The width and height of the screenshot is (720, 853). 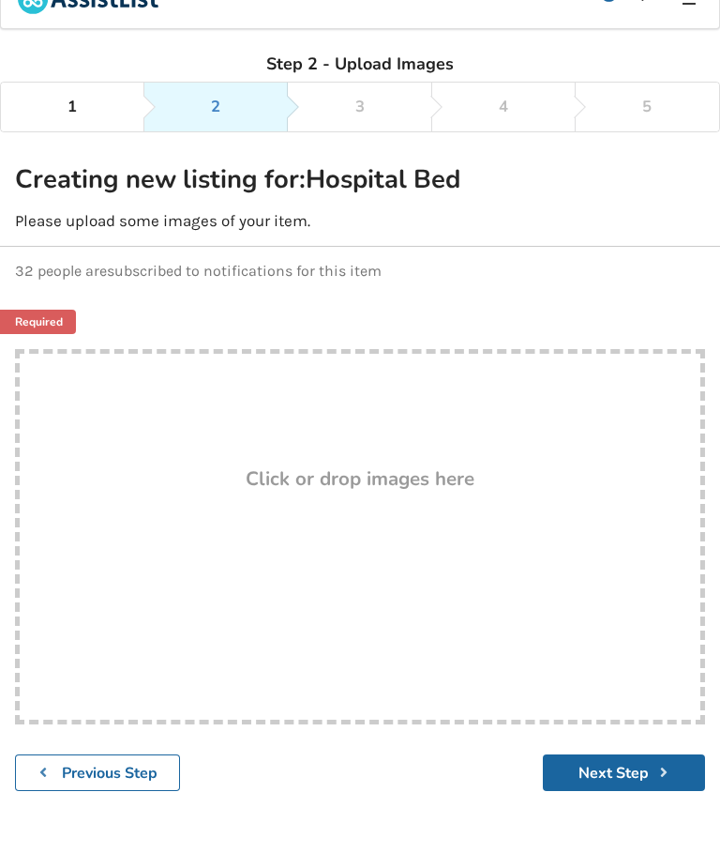 What do you see at coordinates (110, 773) in the screenshot?
I see `b: Previous Step` at bounding box center [110, 773].